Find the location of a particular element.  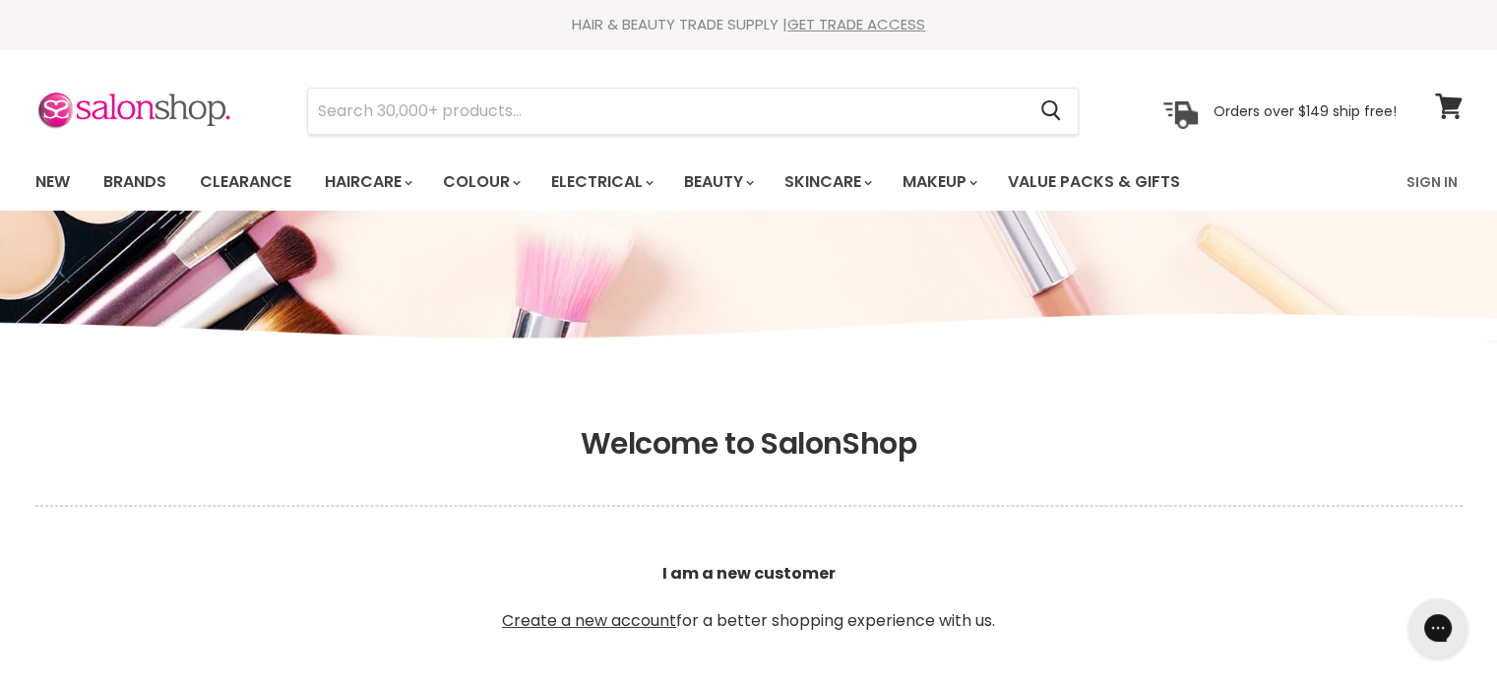

p: for a better shopping experience with us. is located at coordinates (749, 597).